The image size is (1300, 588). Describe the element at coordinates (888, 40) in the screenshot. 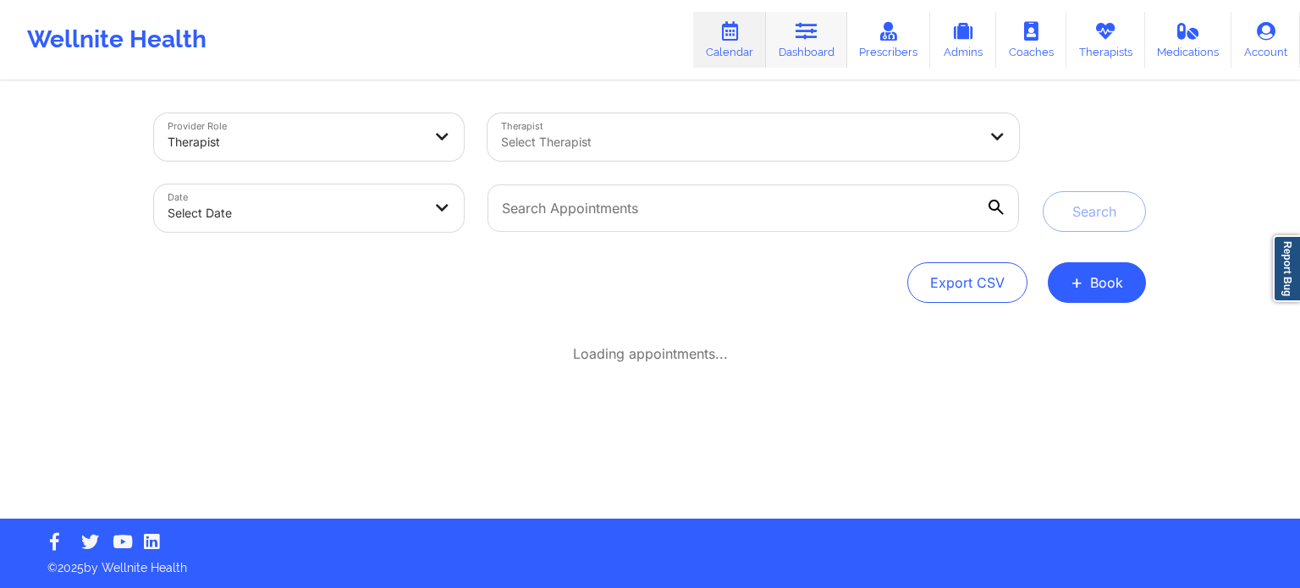

I see `a: Prescribers` at that location.